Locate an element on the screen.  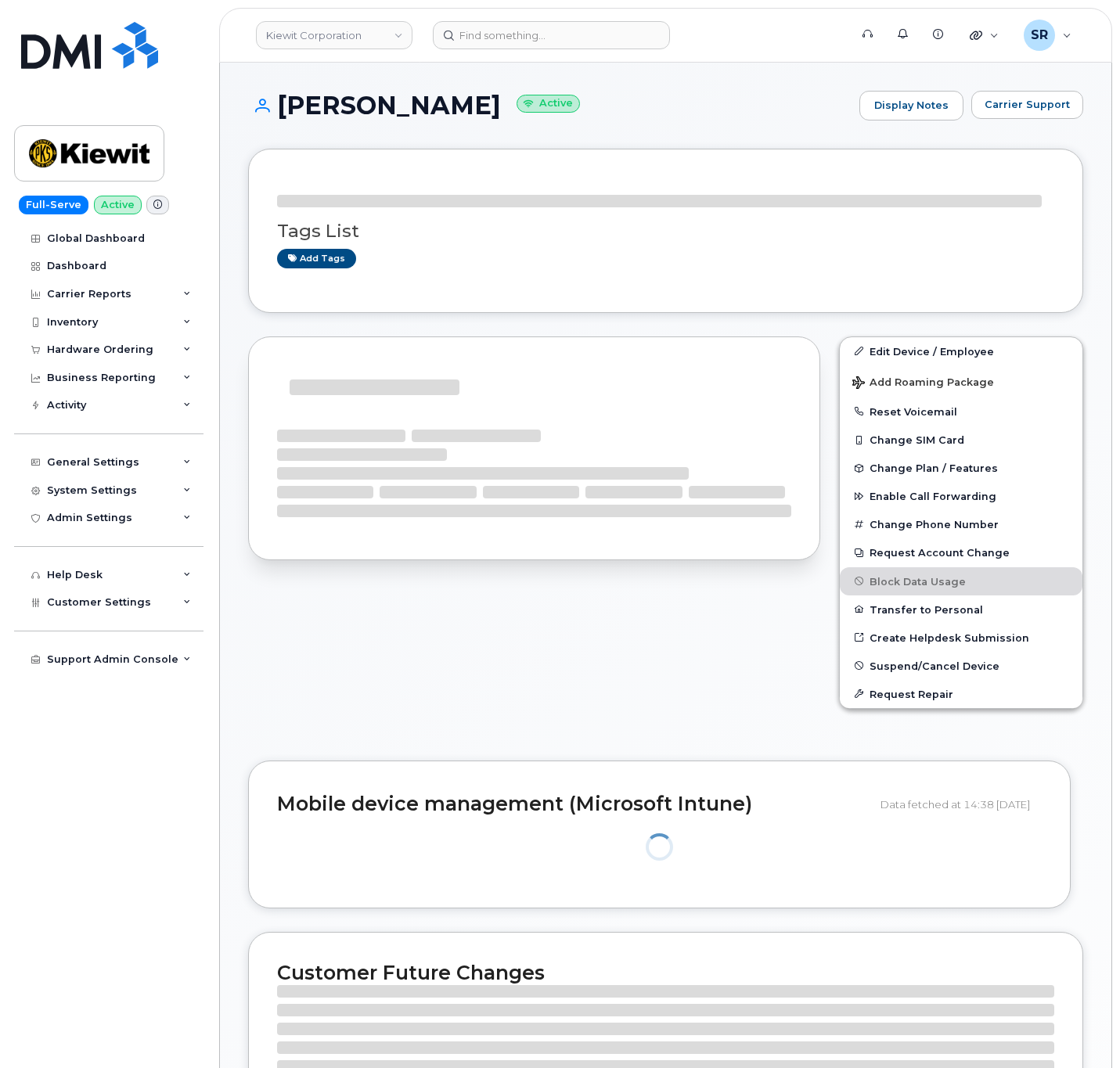
button: Request Account Change is located at coordinates (961, 552).